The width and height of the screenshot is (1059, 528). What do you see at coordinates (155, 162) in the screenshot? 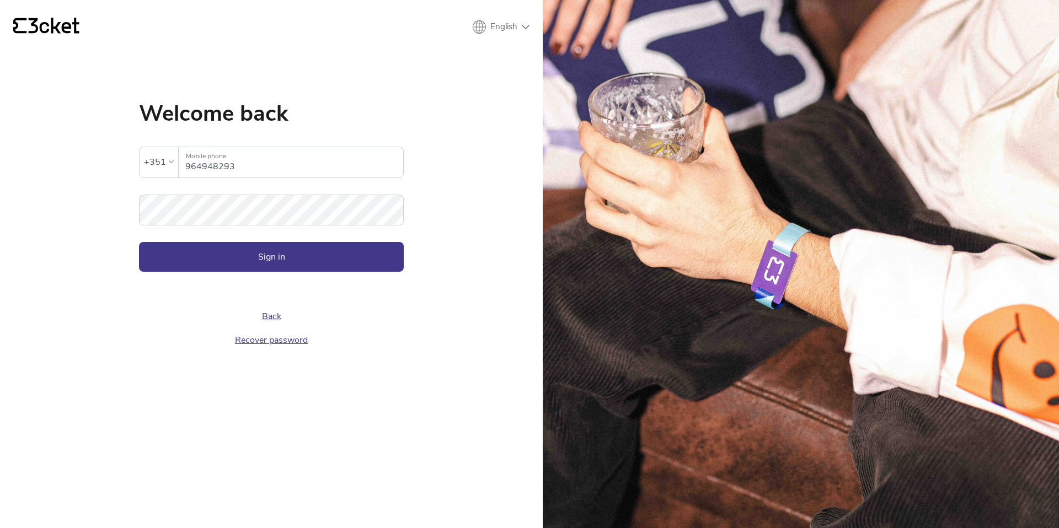
I see `div: +351` at bounding box center [155, 162].